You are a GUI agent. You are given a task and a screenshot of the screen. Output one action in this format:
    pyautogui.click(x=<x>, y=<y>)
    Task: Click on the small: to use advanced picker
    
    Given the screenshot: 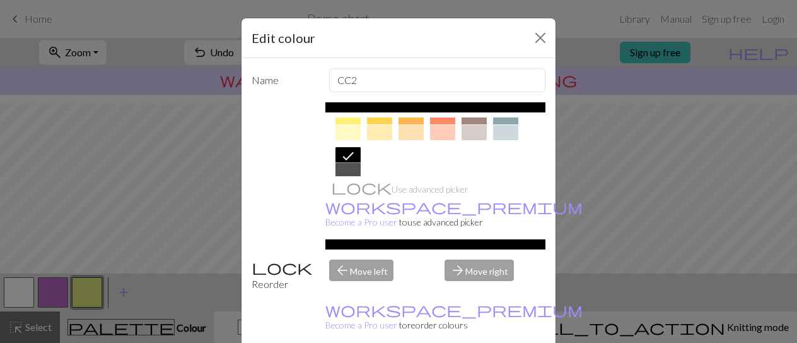 What is the action you would take?
    pyautogui.click(x=454, y=214)
    